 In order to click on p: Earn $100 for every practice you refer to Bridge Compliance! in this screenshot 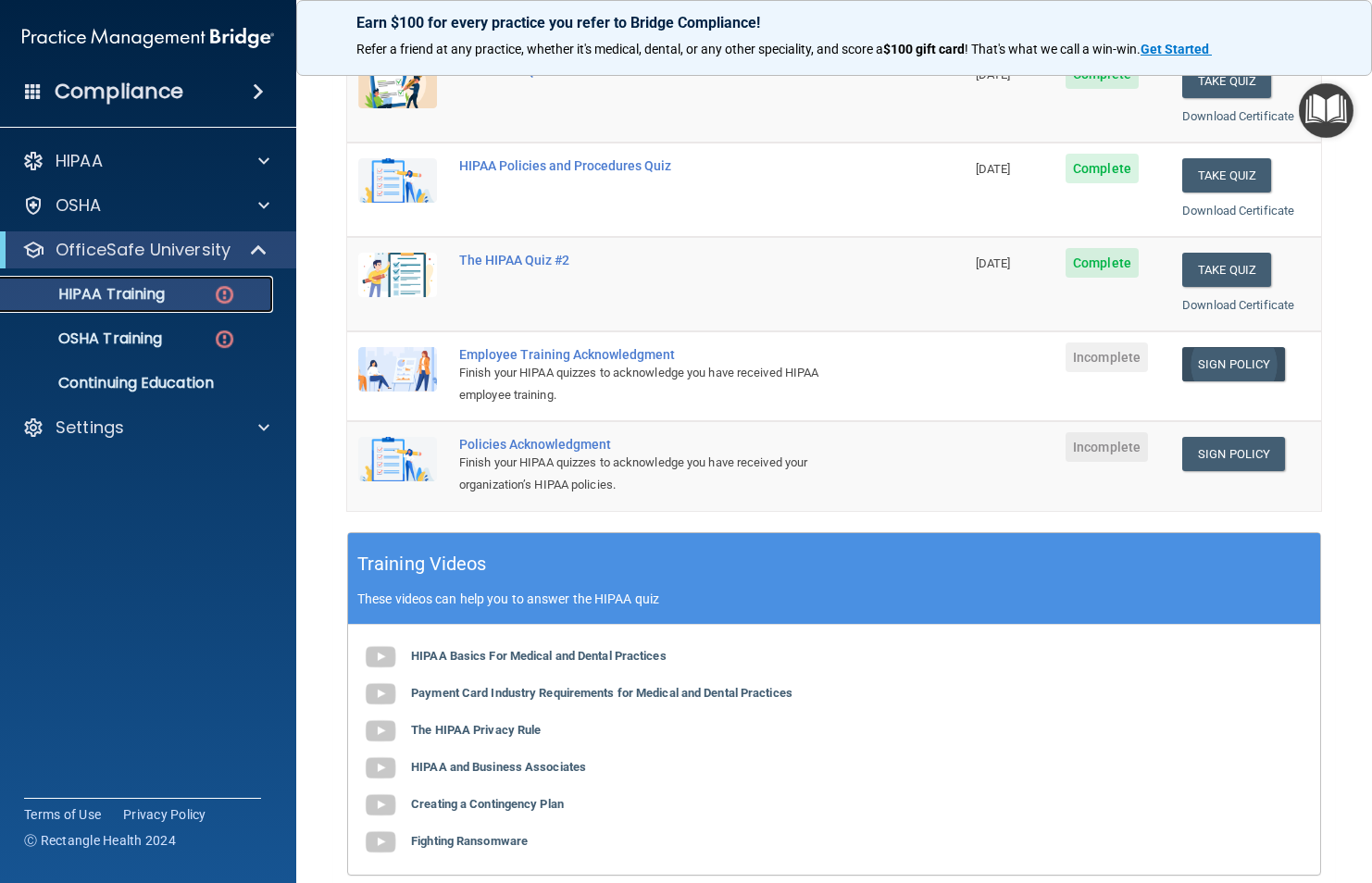, I will do `click(834, 22)`.